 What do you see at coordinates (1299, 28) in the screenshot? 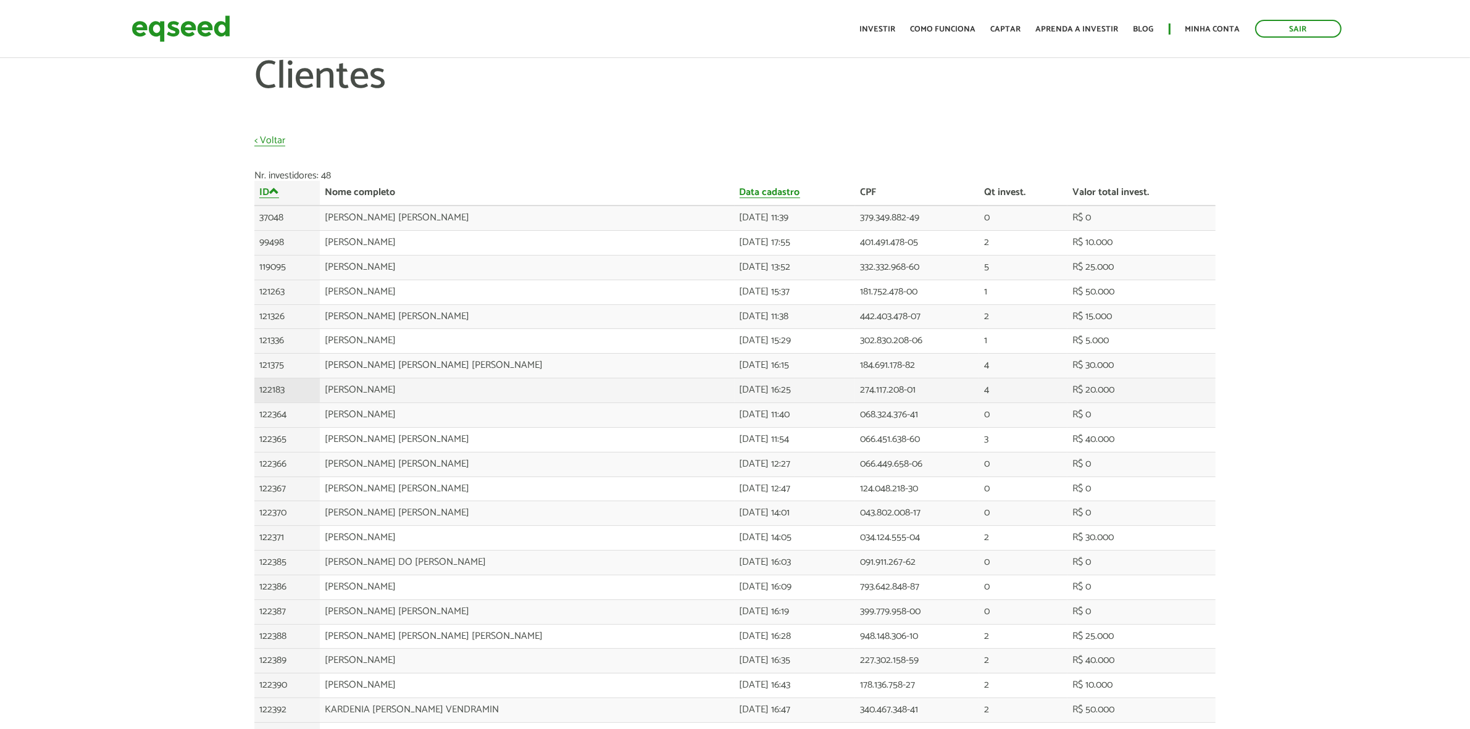
I see `a: Sair` at bounding box center [1299, 28].